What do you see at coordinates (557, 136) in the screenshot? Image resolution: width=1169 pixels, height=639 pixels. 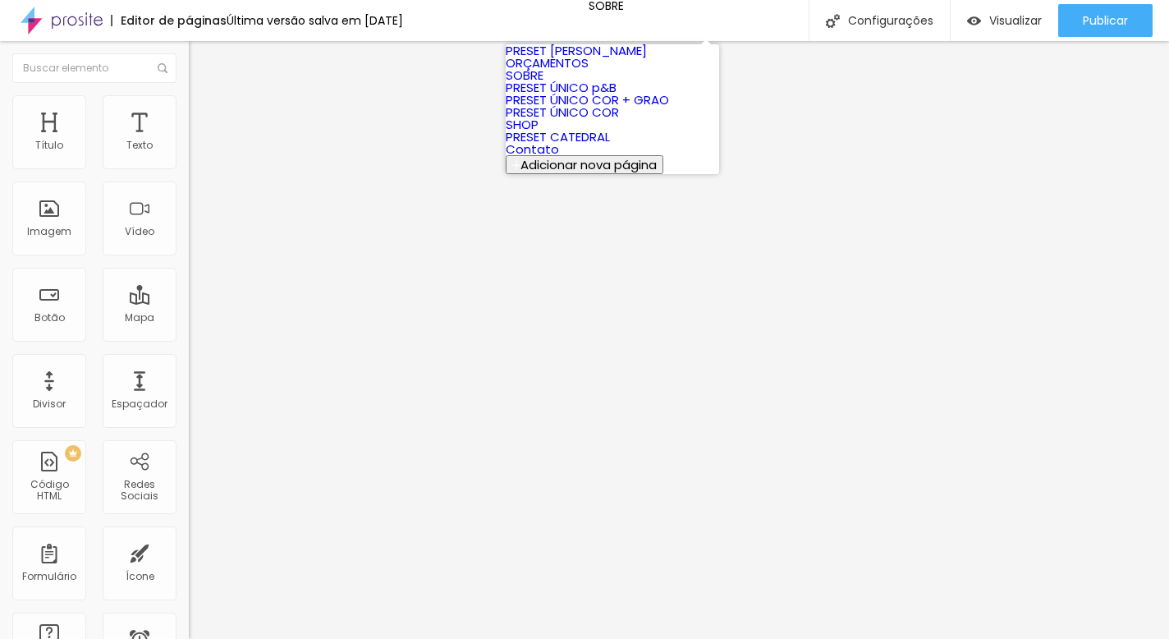 I see `a: PRESET CATEDRAL` at bounding box center [557, 136].